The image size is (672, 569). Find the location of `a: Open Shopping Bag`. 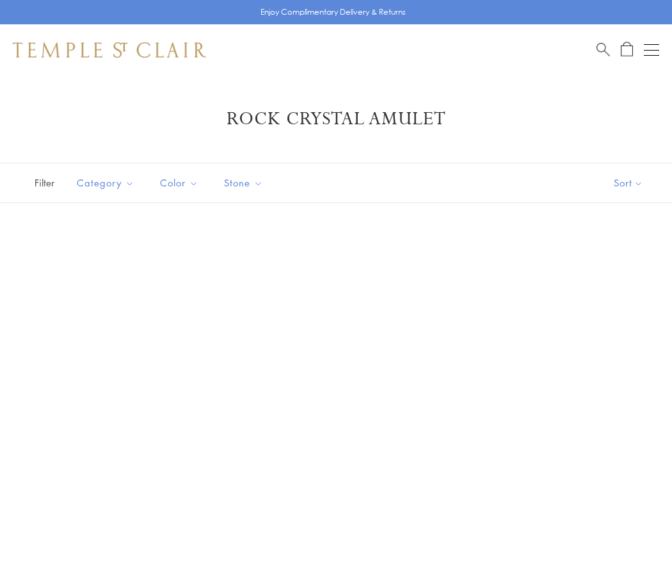

a: Open Shopping Bag is located at coordinates (627, 49).